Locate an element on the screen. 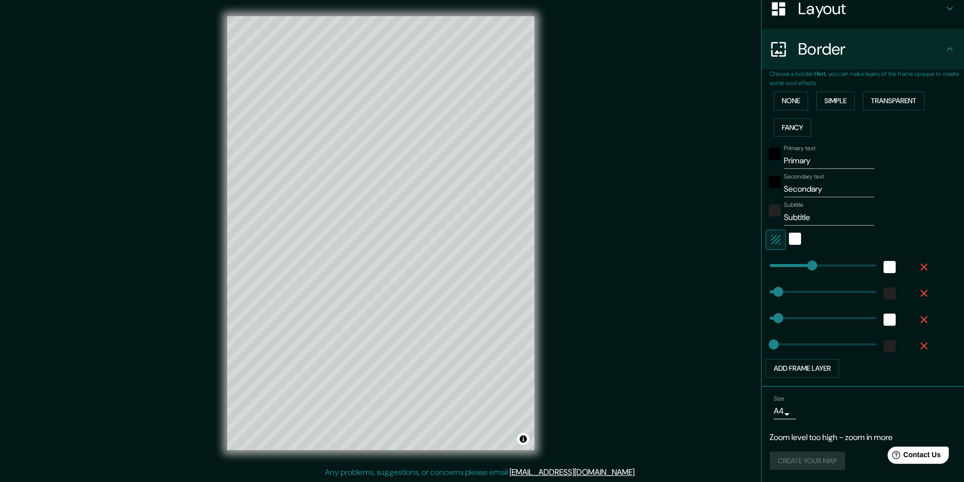  label: Subtitle is located at coordinates (794, 205).